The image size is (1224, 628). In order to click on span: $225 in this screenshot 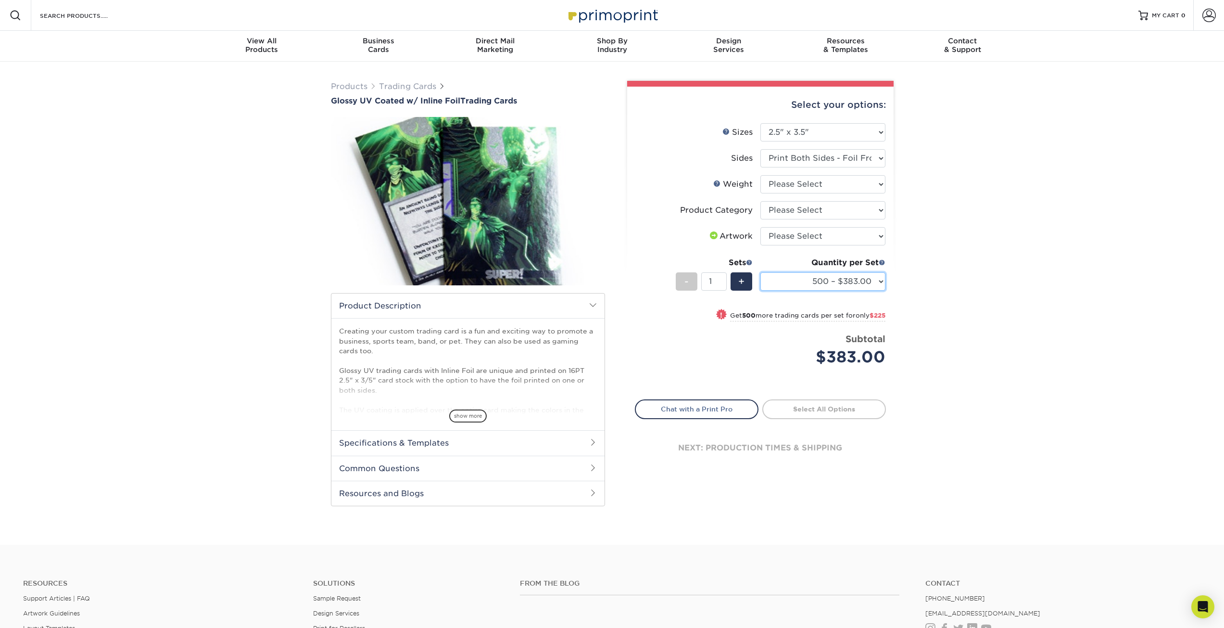, I will do `click(877, 315)`.